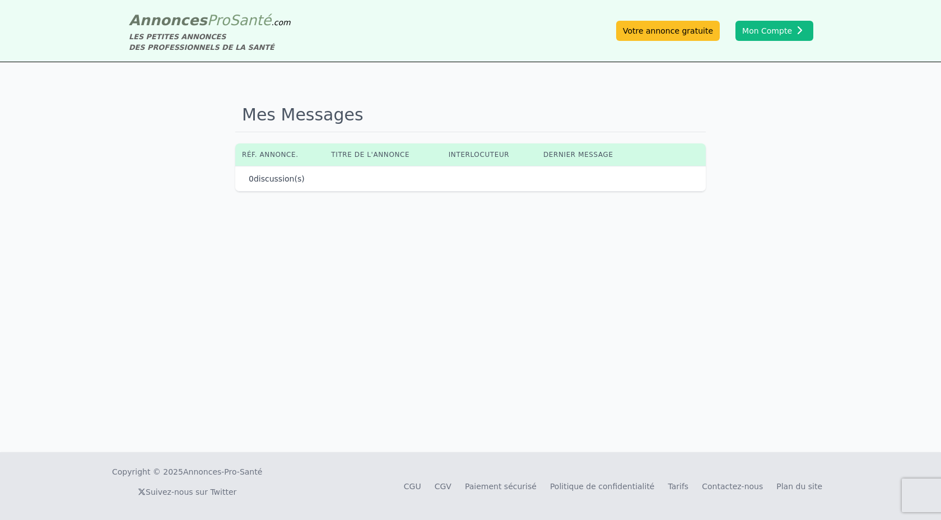  I want to click on p: discussion(s), so click(277, 179).